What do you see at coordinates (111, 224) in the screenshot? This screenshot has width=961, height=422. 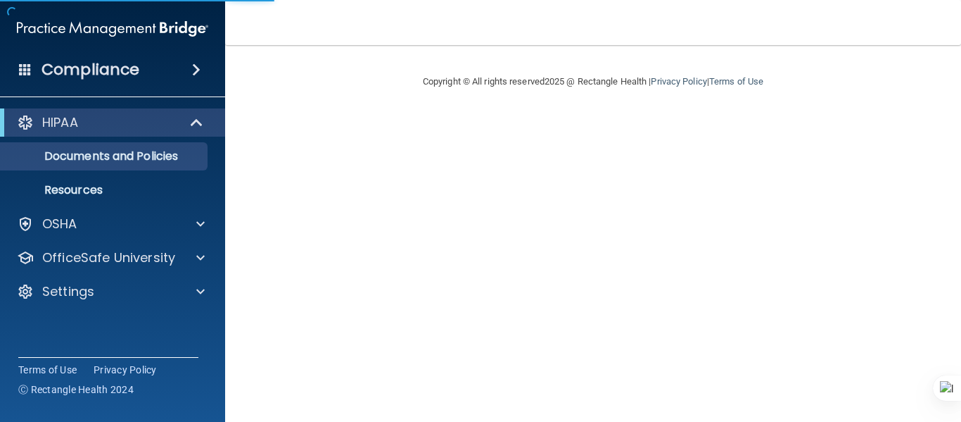 I see `a: OSHA` at bounding box center [111, 224].